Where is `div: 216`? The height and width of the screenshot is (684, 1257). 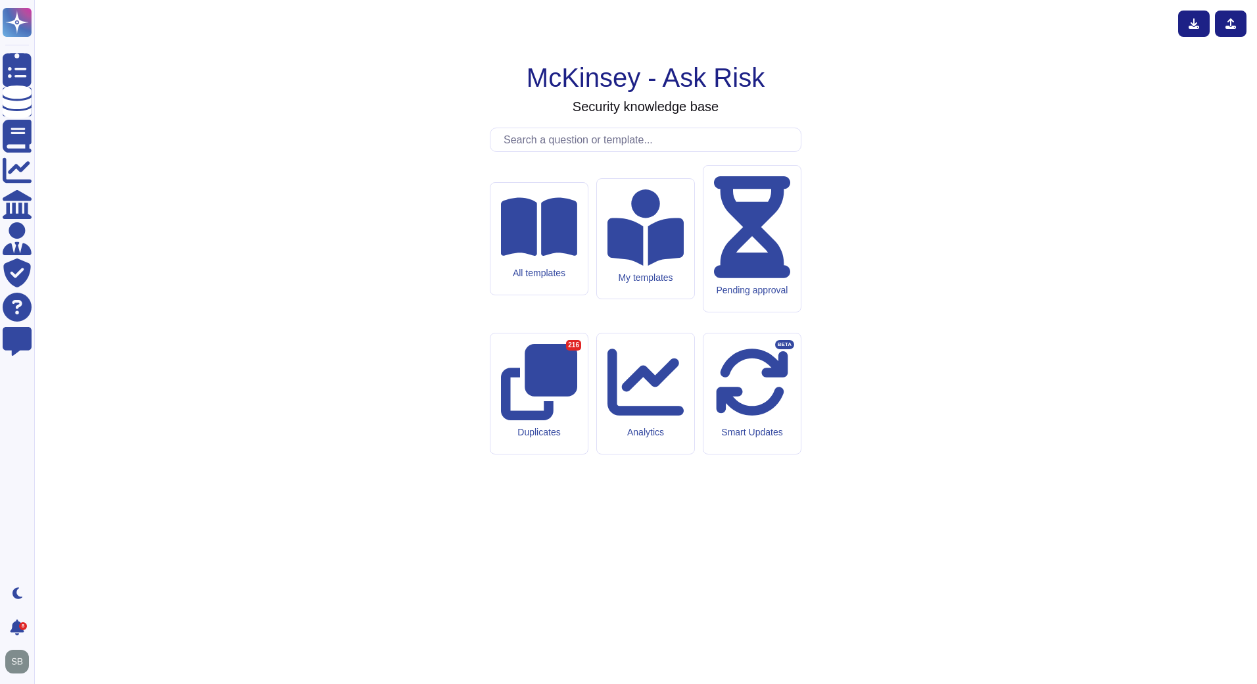 div: 216 is located at coordinates (573, 345).